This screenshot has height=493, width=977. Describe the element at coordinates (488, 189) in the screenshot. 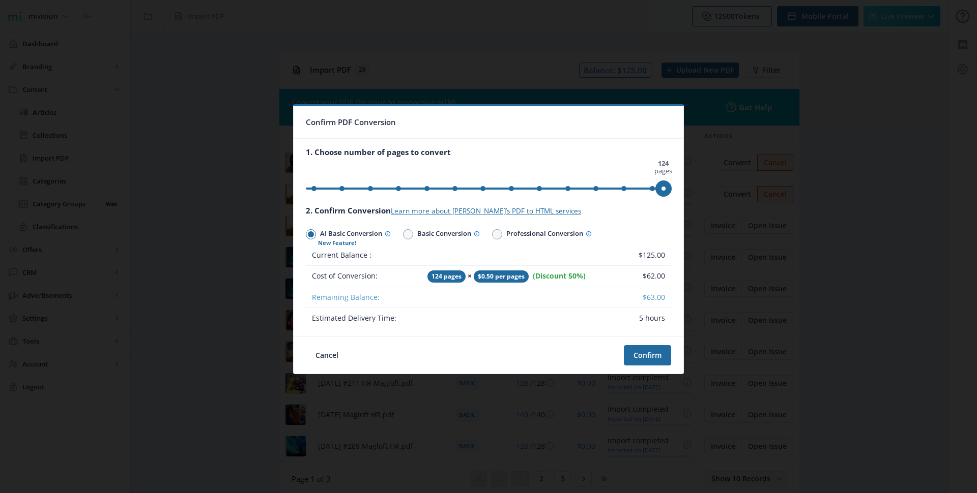

I see `ngx-slider: ngx-slider` at that location.